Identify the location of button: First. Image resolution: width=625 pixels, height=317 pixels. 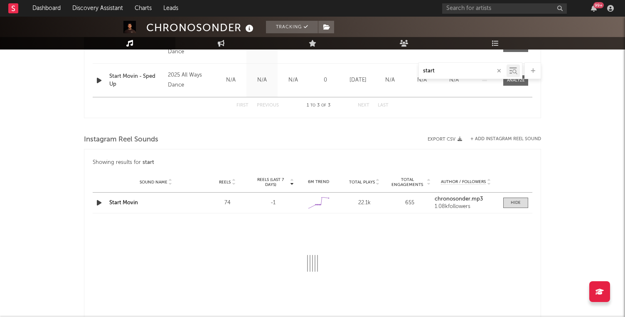
(242, 105).